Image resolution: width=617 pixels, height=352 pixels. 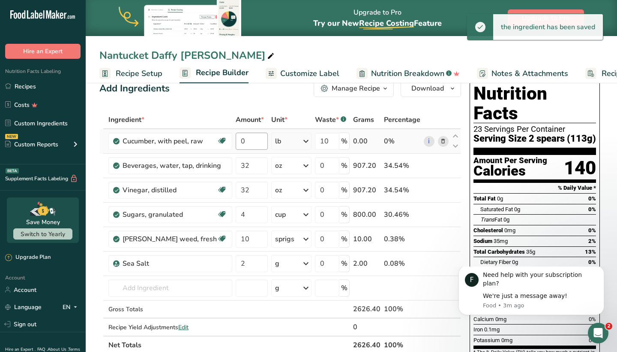 I want to click on div: 0.00, so click(x=367, y=141).